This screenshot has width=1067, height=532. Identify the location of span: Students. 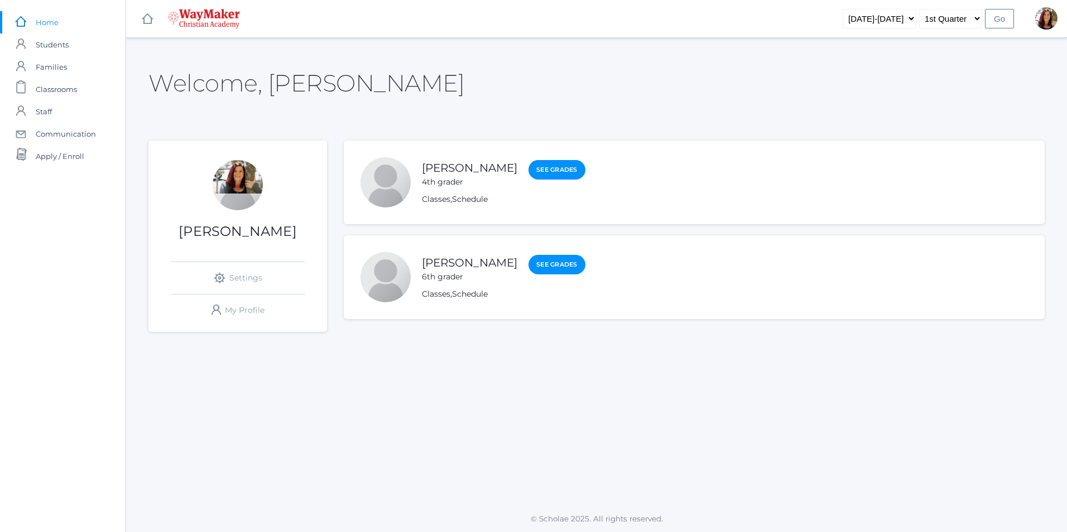
(52, 45).